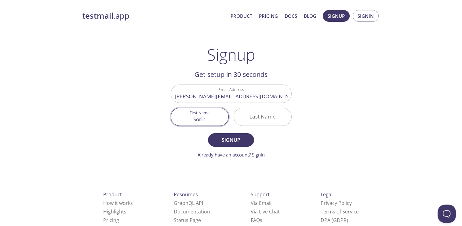 The image size is (462, 226). I want to click on a: Docs, so click(291, 16).